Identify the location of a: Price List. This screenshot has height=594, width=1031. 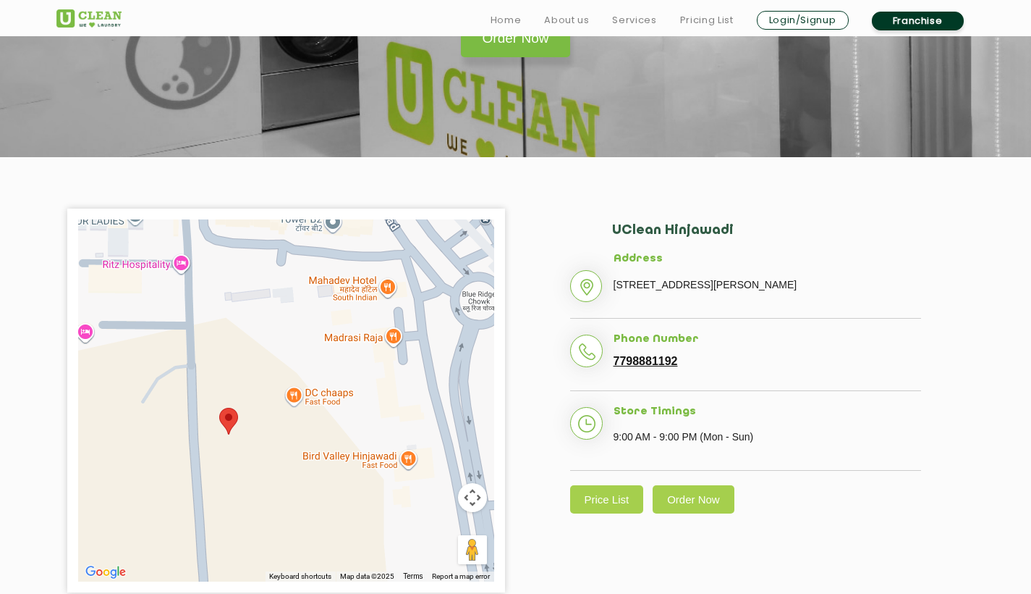
(607, 499).